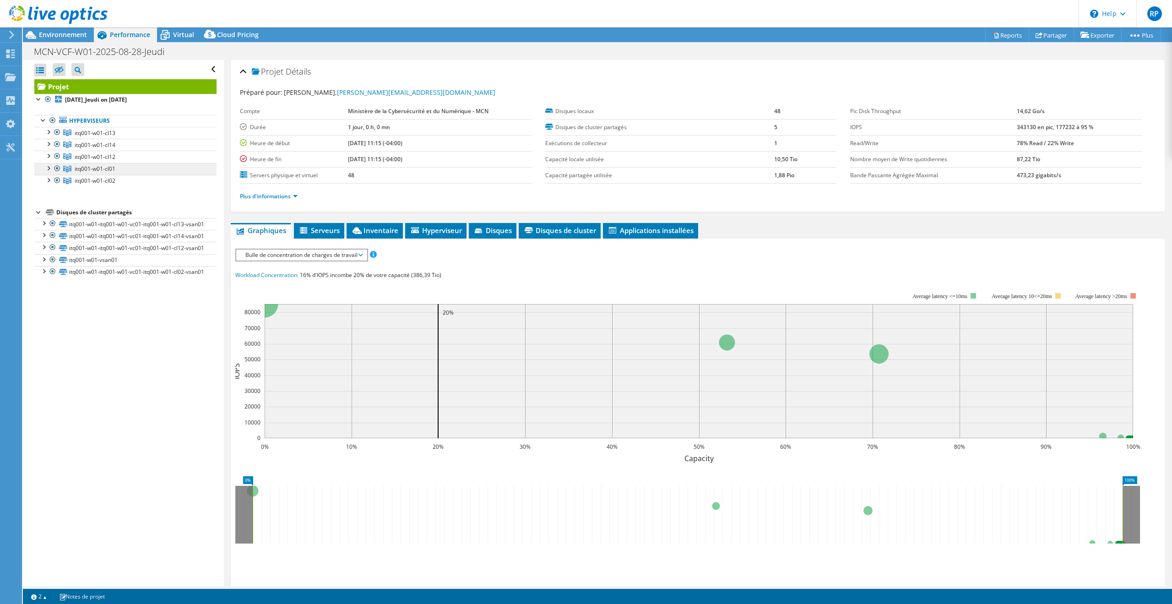 The image size is (1172, 604). I want to click on b: 473,23 gigabits/s, so click(1039, 175).